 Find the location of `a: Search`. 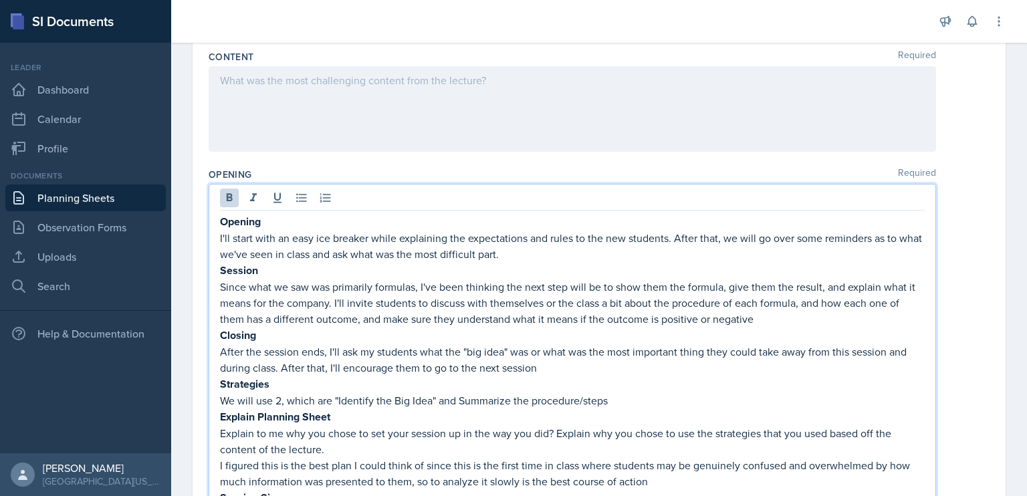

a: Search is located at coordinates (86, 286).